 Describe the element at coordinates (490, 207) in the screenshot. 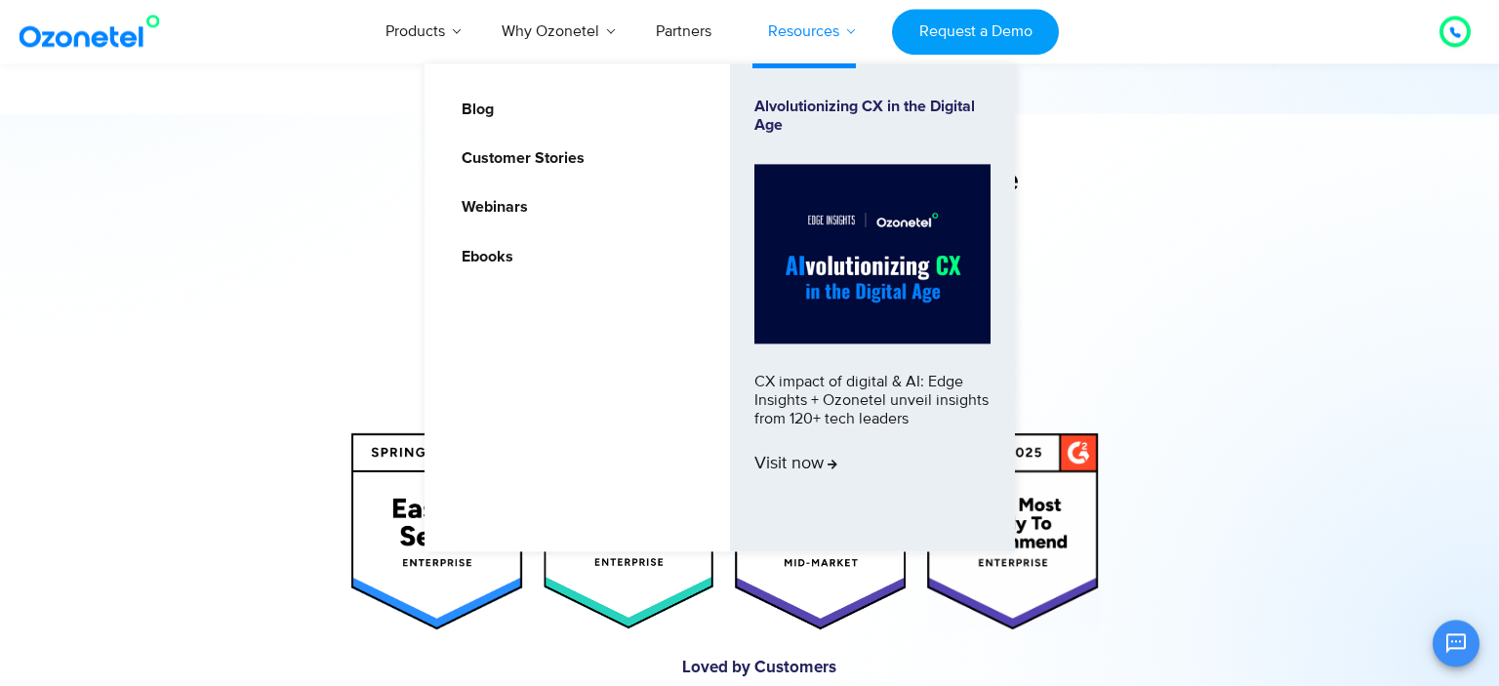

I see `a: Webinars` at that location.